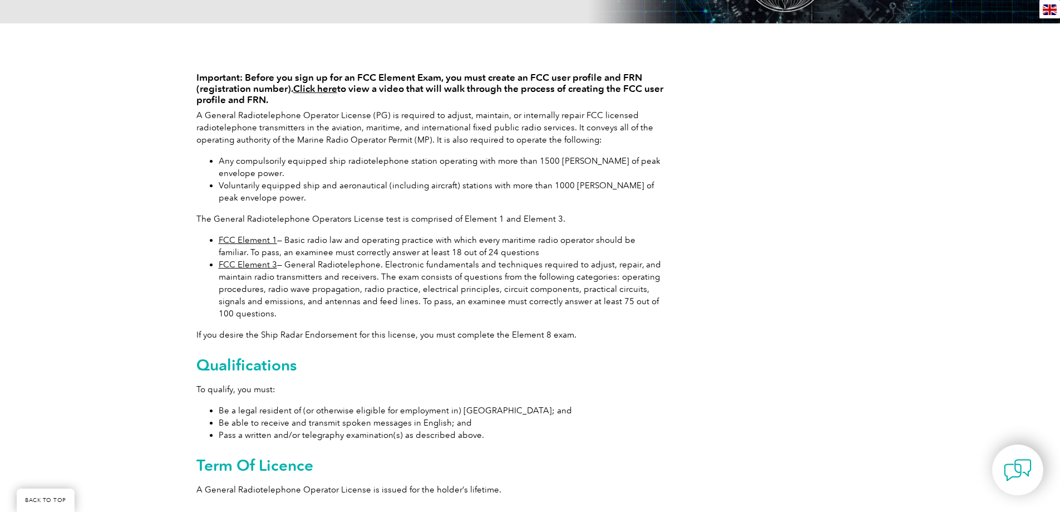  Describe the element at coordinates (430, 89) in the screenshot. I see `h4: Important: Before you sign up for an FCC Element Exam, you must create an FCC user profile and FR...` at that location.